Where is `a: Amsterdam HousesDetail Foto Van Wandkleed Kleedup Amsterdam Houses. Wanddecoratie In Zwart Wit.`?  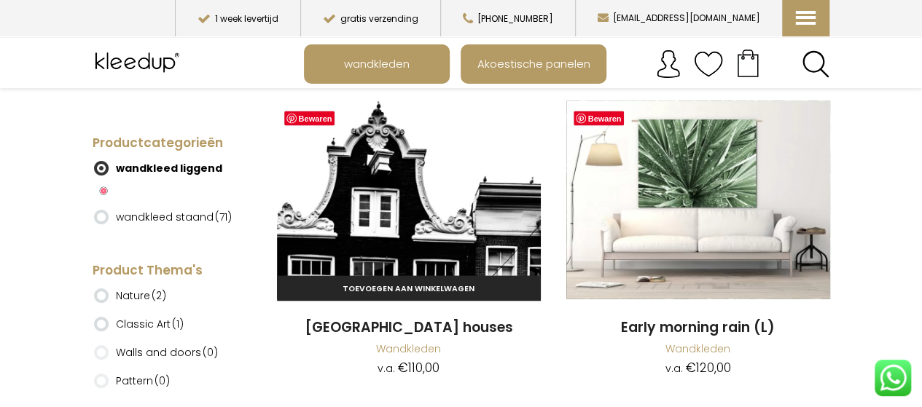
a: Amsterdam HousesDetail Foto Van Wandkleed Kleedup Amsterdam Houses. Wanddecoratie In Zwart Wit. is located at coordinates (409, 200).